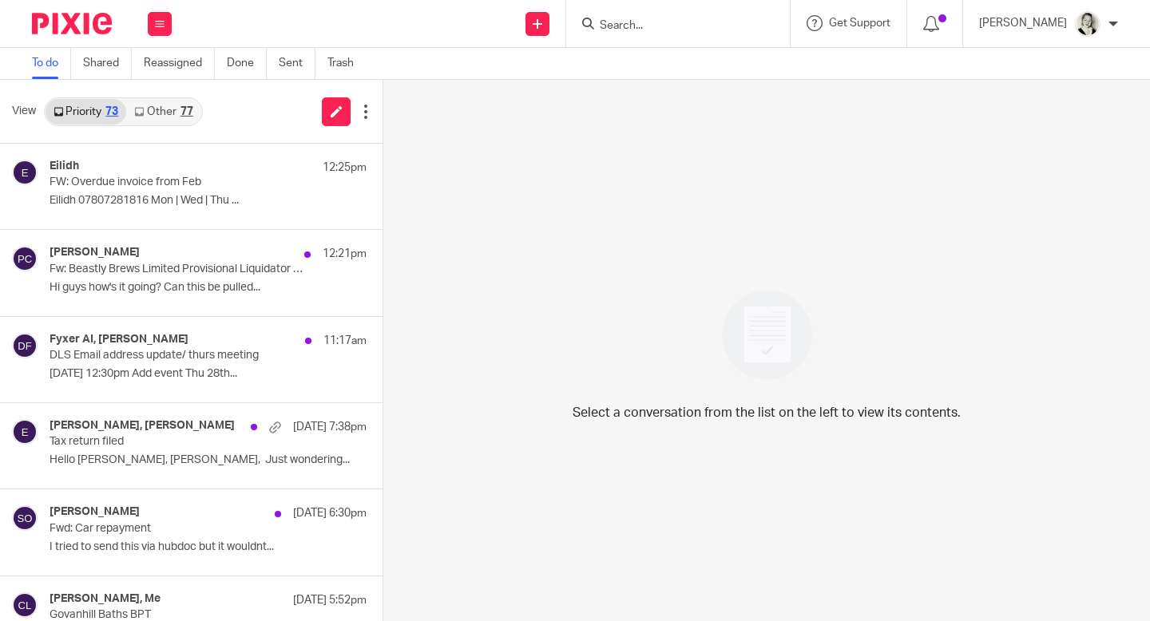  I want to click on div: 77, so click(187, 112).